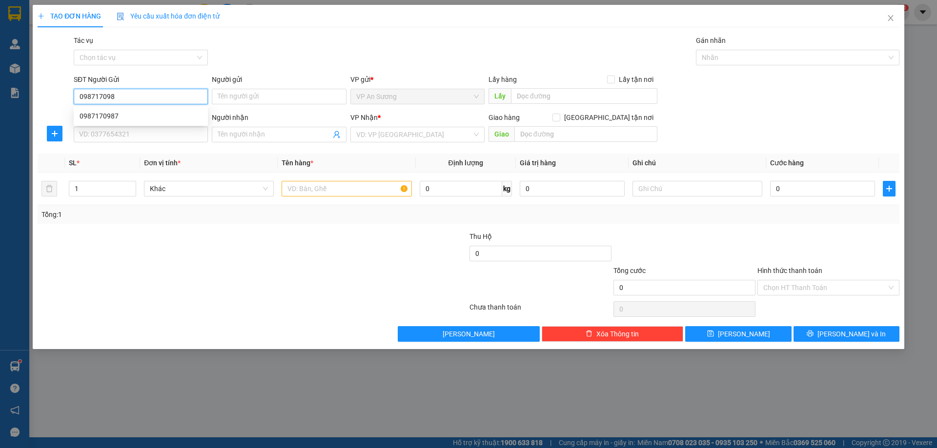  Describe the element at coordinates (789, 271) in the screenshot. I see `label: Hình thức thanh toán` at that location.